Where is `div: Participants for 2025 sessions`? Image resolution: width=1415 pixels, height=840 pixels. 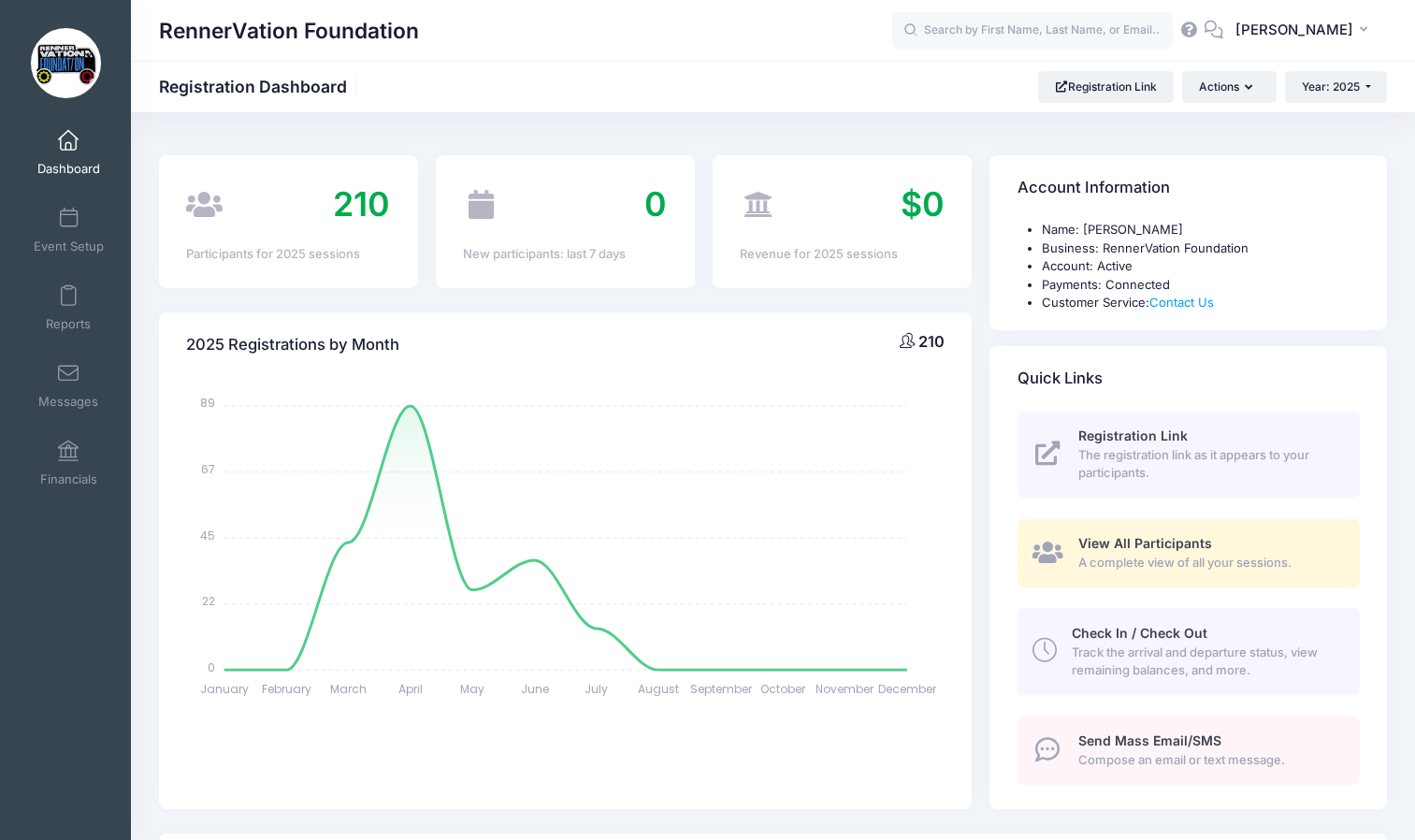 div: Participants for 2025 sessions is located at coordinates (288, 254).